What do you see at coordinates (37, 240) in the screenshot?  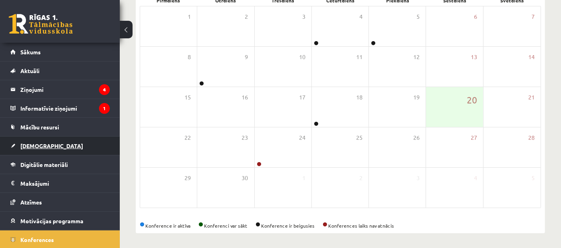 I see `span: Konferences` at bounding box center [37, 240].